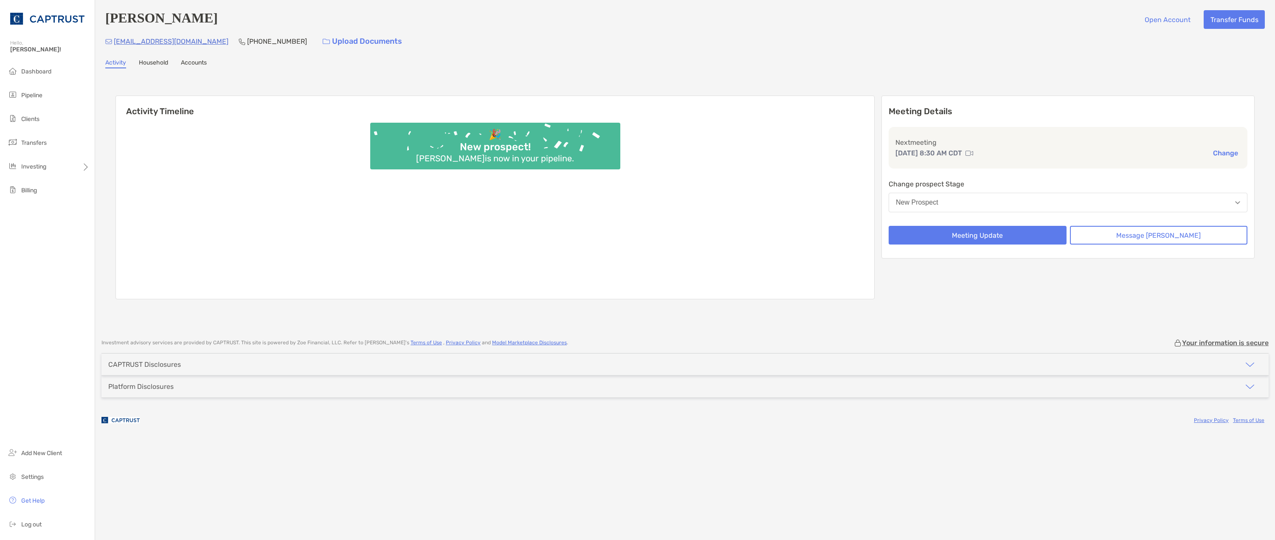  Describe the element at coordinates (194, 64) in the screenshot. I see `a: Accounts` at that location.